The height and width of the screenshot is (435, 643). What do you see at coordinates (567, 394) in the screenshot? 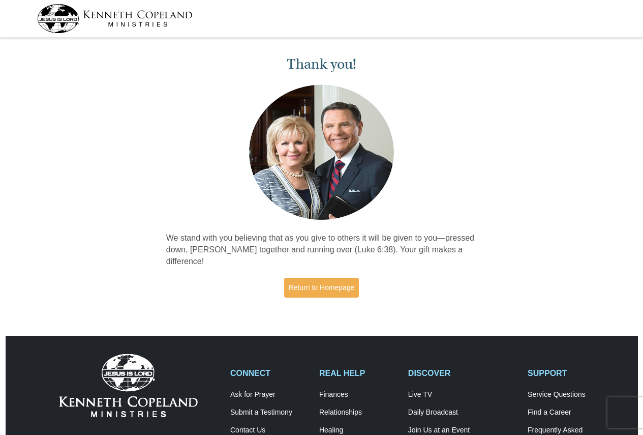
I see `a: Service Questions` at bounding box center [567, 394].